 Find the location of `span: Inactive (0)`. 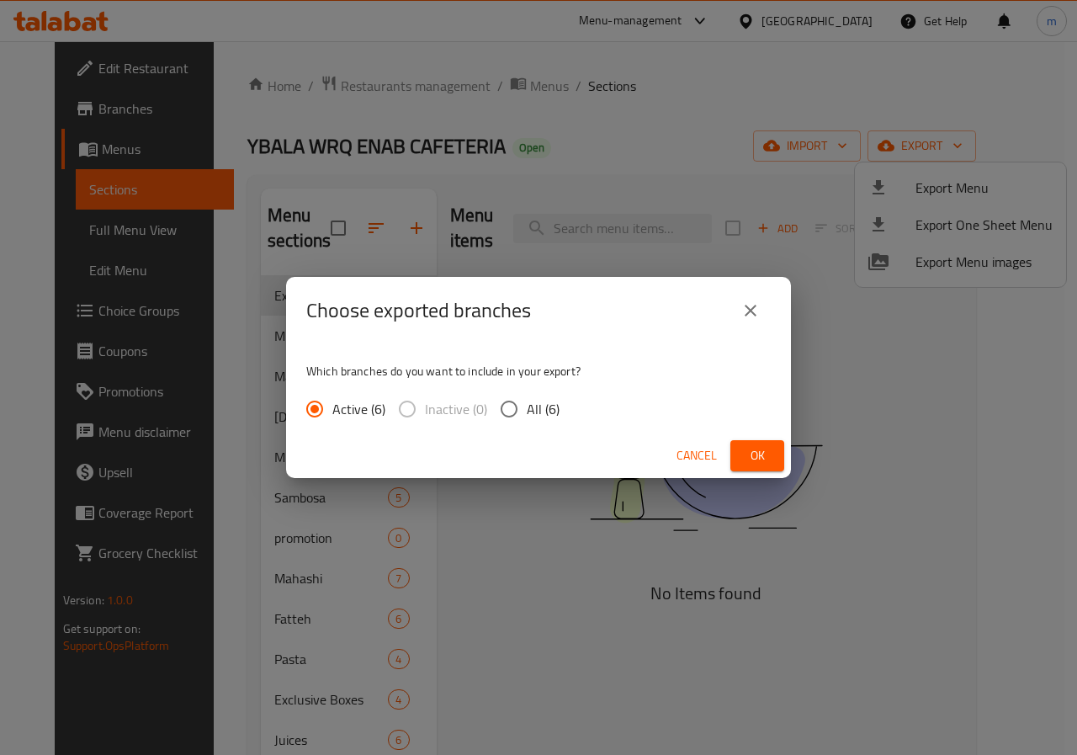

span: Inactive (0) is located at coordinates (456, 409).